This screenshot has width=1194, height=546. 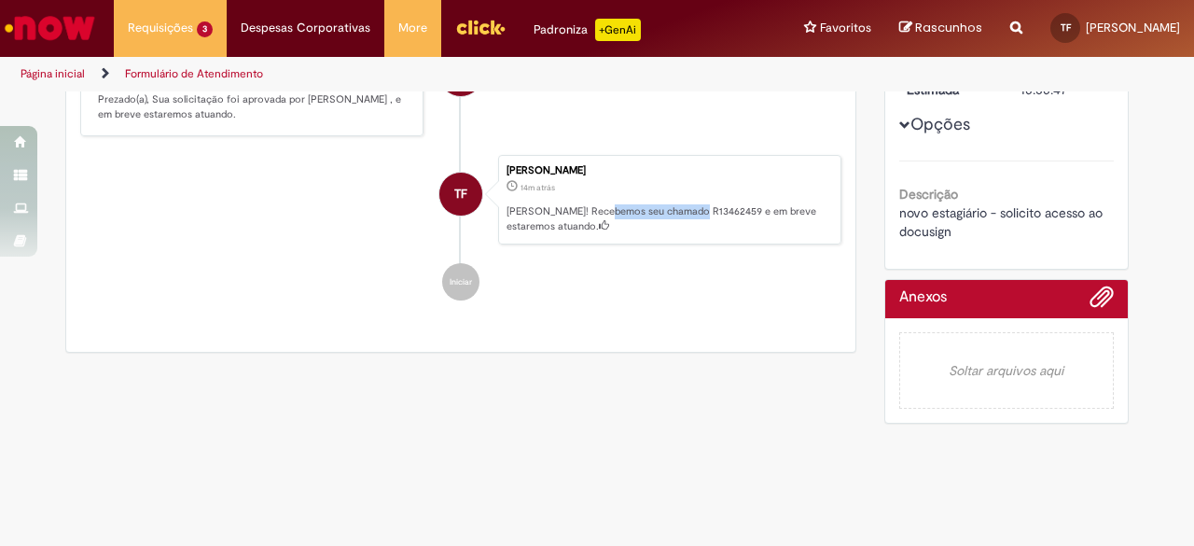 What do you see at coordinates (537, 187) in the screenshot?
I see `time: 29/08/2025 13:42:55` at bounding box center [537, 187].